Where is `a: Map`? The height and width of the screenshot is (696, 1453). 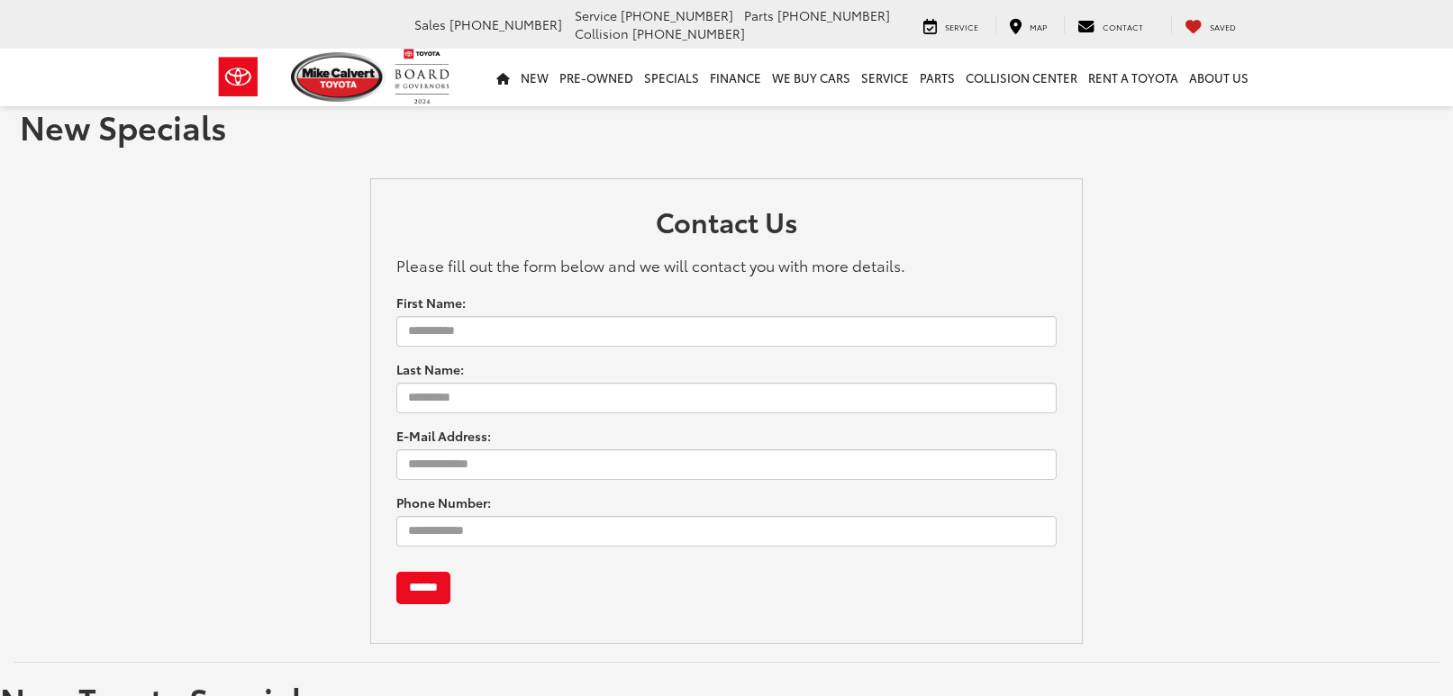
a: Map is located at coordinates (1028, 25).